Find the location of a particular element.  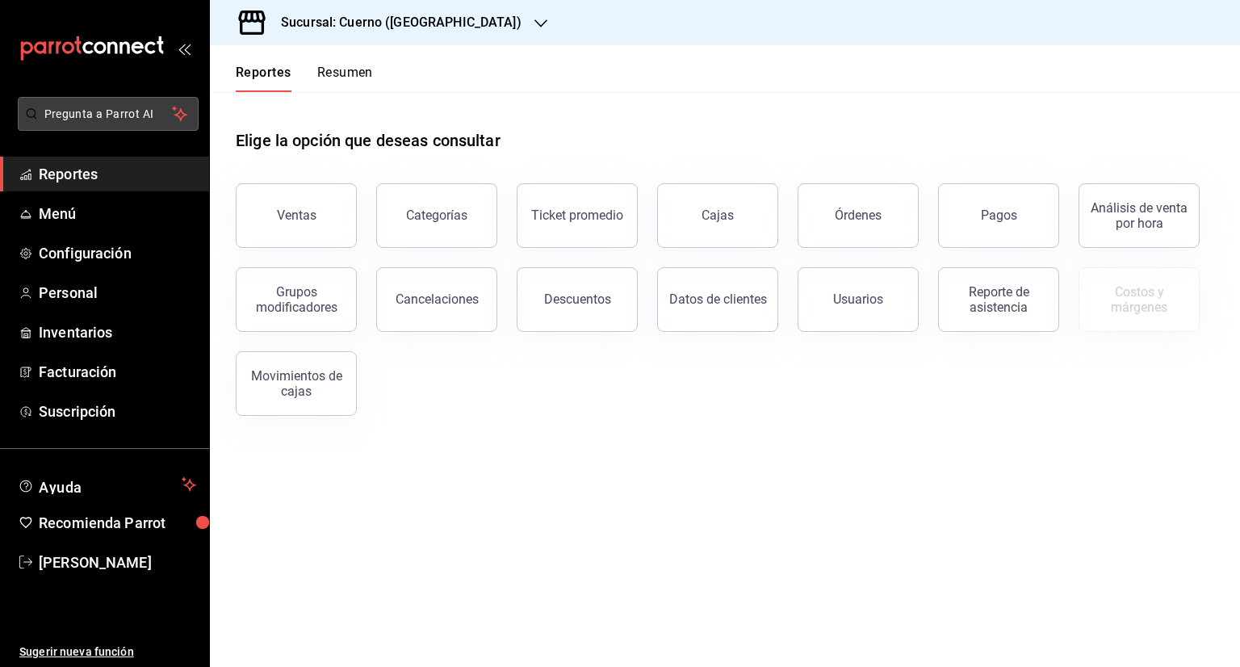

button: Reportes is located at coordinates (263, 78).